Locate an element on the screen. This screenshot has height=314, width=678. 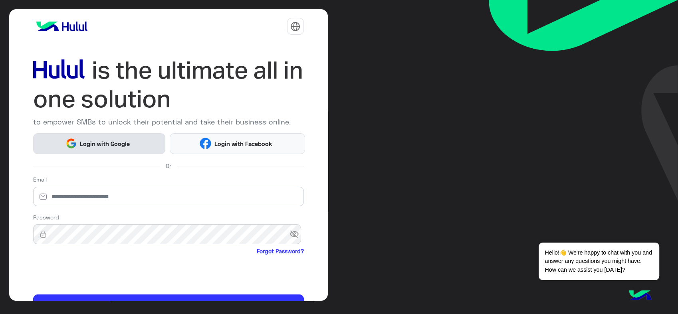
img: hulul-logo.png is located at coordinates (640, 296).